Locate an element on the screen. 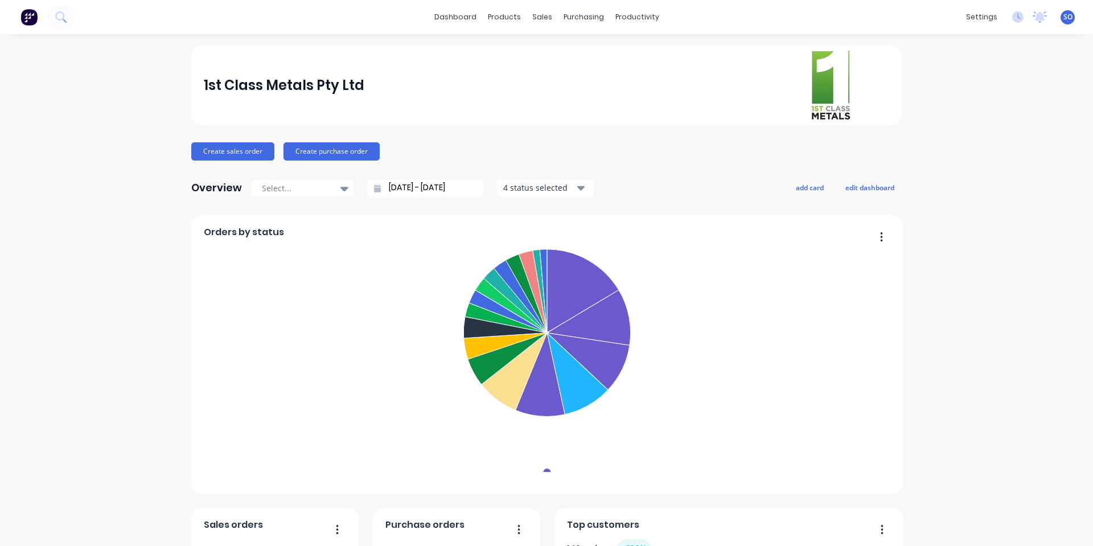 This screenshot has width=1093, height=546. div: 1st Class Metals Pty Ltd is located at coordinates (284, 85).